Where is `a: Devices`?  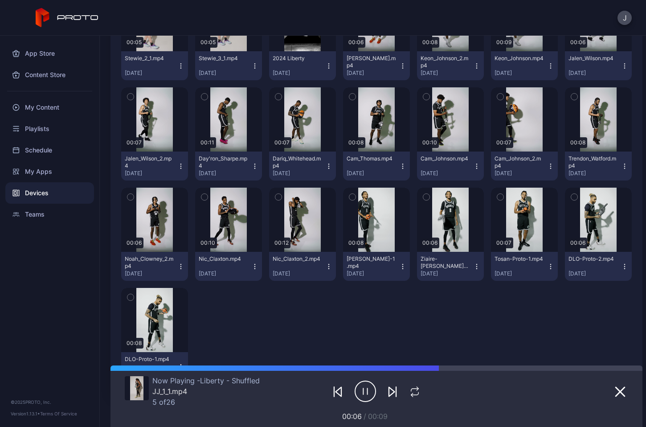
a: Devices is located at coordinates (49, 193).